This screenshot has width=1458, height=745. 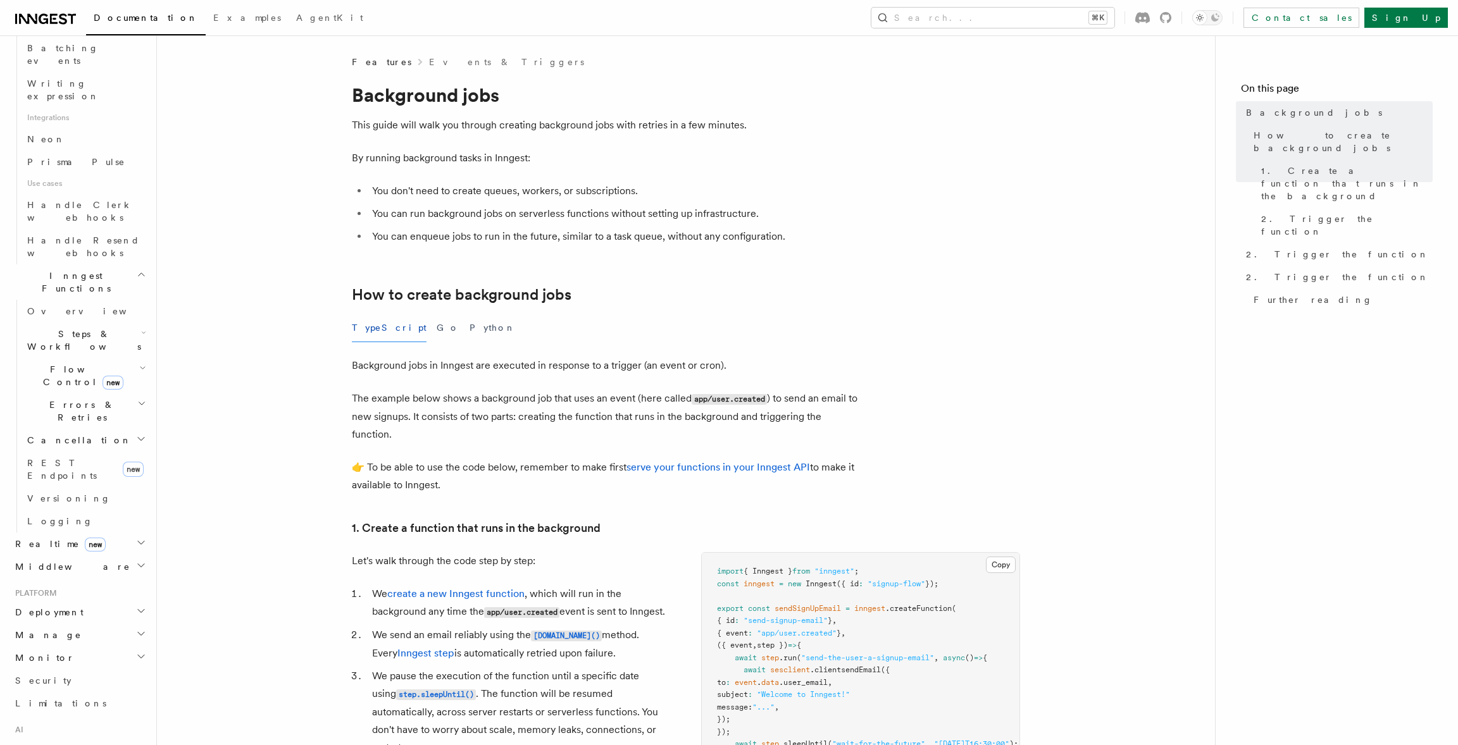 What do you see at coordinates (73, 282) in the screenshot?
I see `span: Inngest Functions` at bounding box center [73, 282].